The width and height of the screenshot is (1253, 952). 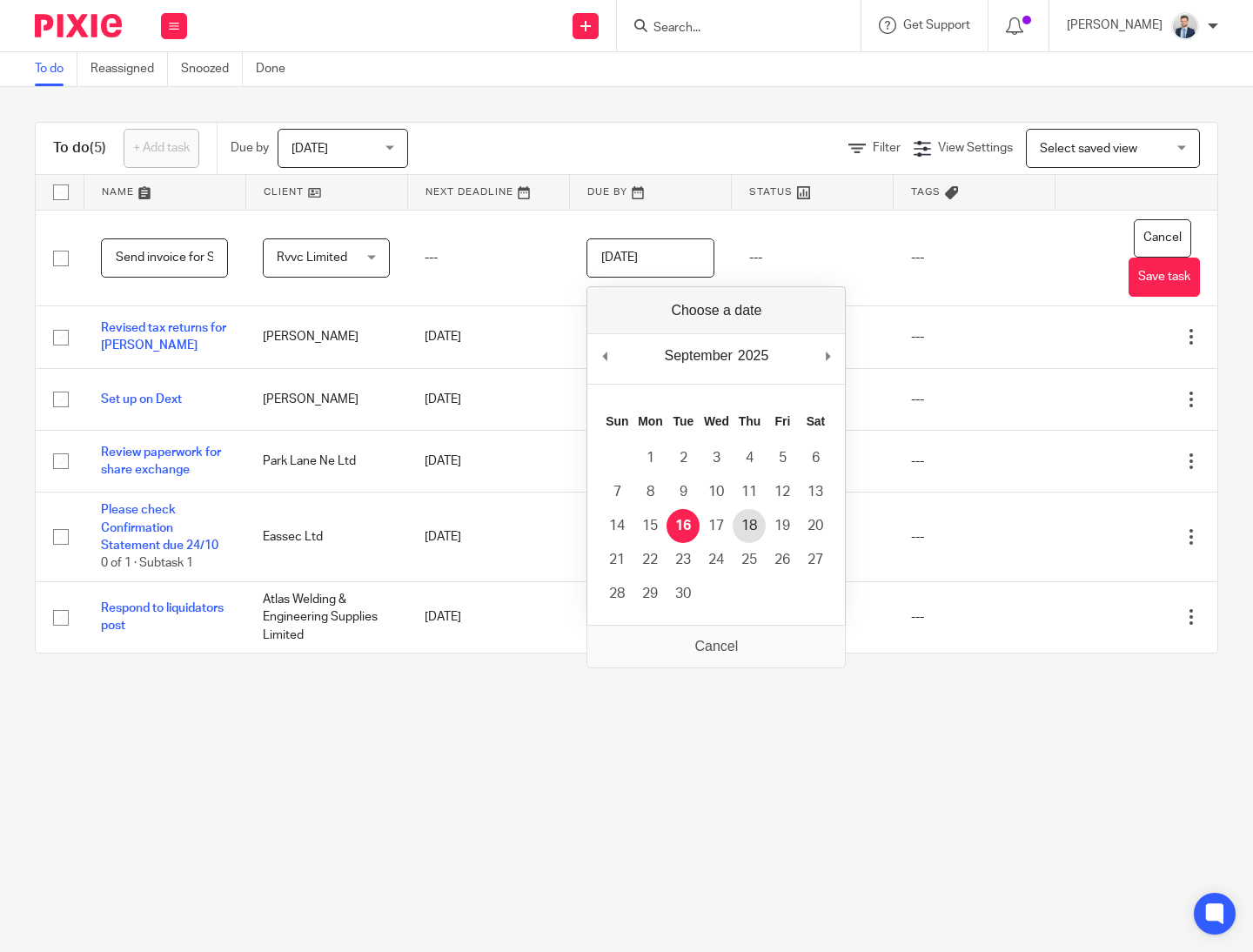 I want to click on button: 30, so click(x=683, y=594).